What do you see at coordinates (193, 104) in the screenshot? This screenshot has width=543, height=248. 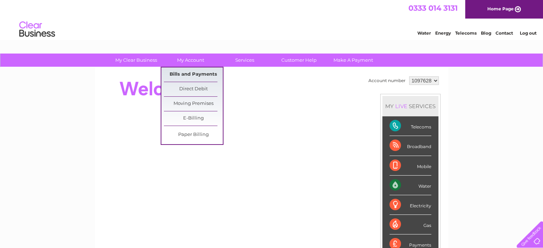 I see `a: Moving Premises` at bounding box center [193, 104].